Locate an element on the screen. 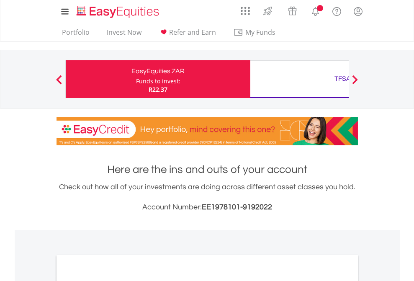  img: grid-menu-icon.svg is located at coordinates (245, 11).